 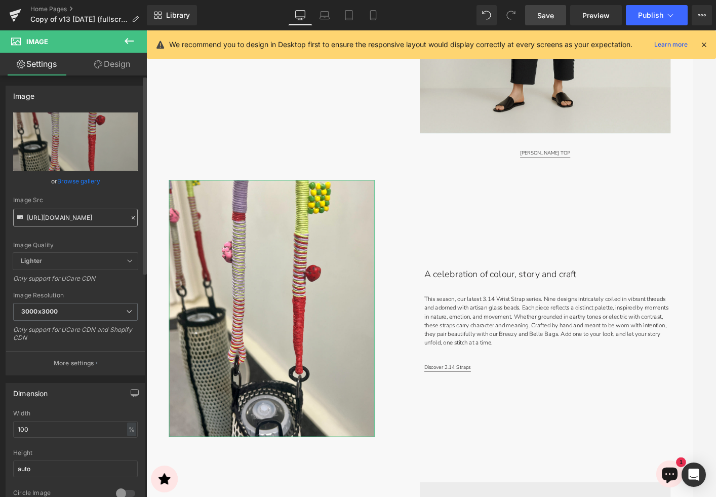 I want to click on div: Image Quality, so click(x=75, y=245).